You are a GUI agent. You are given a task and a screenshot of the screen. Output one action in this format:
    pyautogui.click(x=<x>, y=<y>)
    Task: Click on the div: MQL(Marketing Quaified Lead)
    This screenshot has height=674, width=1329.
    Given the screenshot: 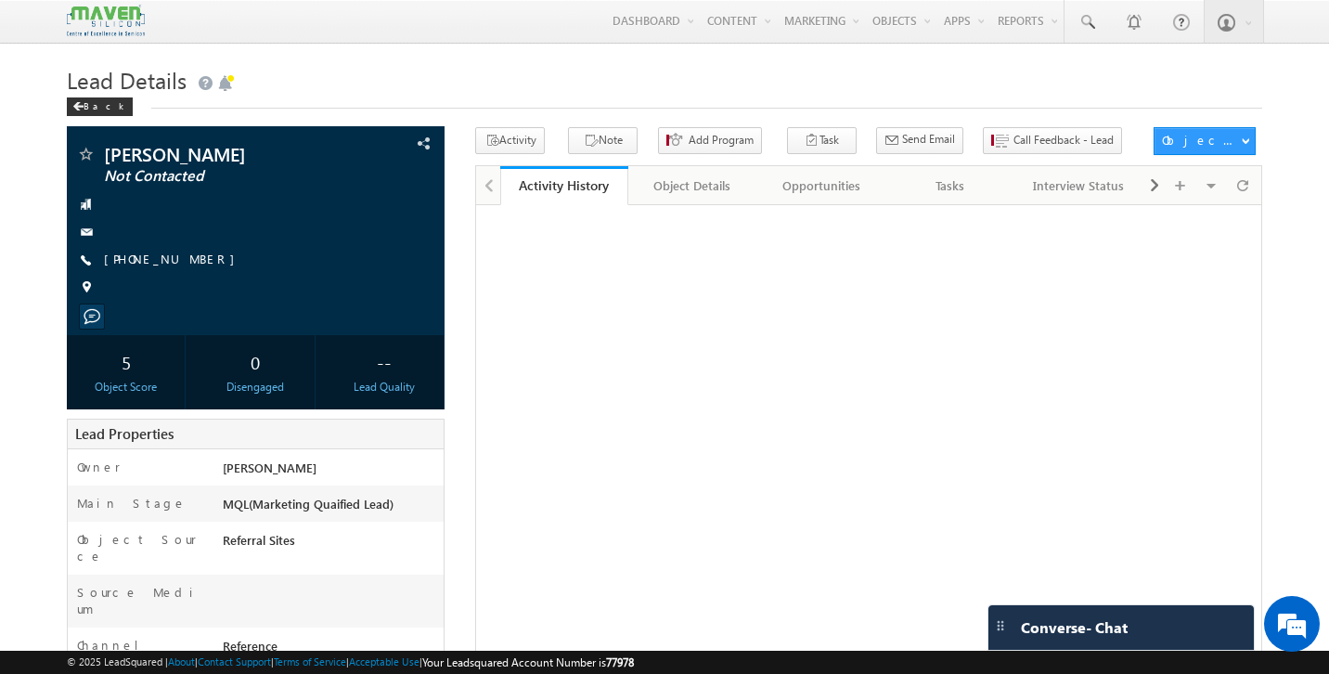 What is the action you would take?
    pyautogui.click(x=330, y=508)
    